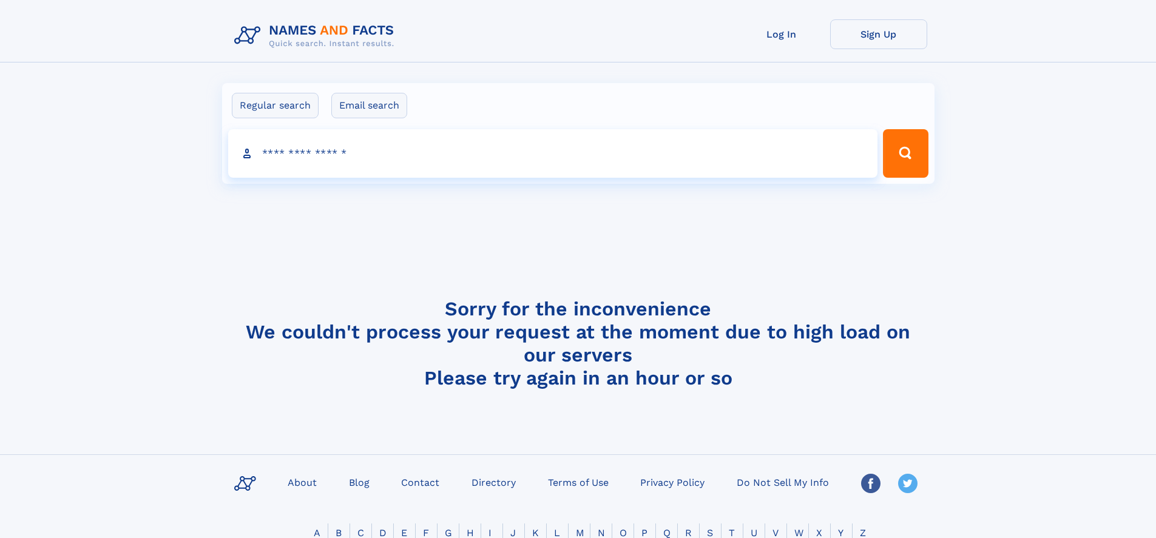 This screenshot has width=1156, height=538. What do you see at coordinates (553, 153) in the screenshot?
I see `input: search input` at bounding box center [553, 153].